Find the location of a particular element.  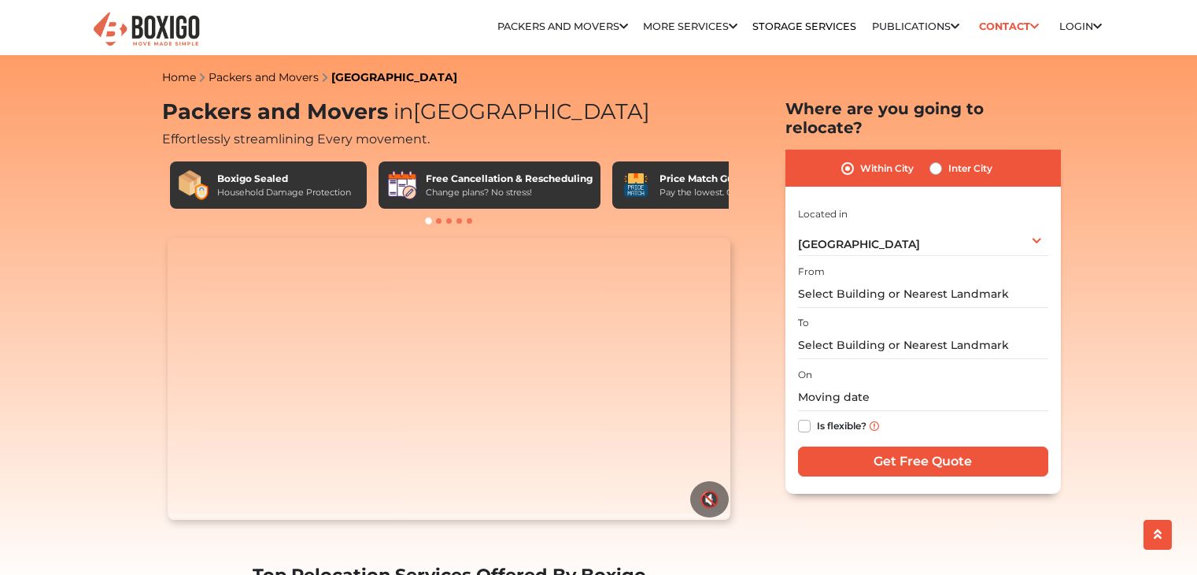

label: Located in is located at coordinates (822, 214).